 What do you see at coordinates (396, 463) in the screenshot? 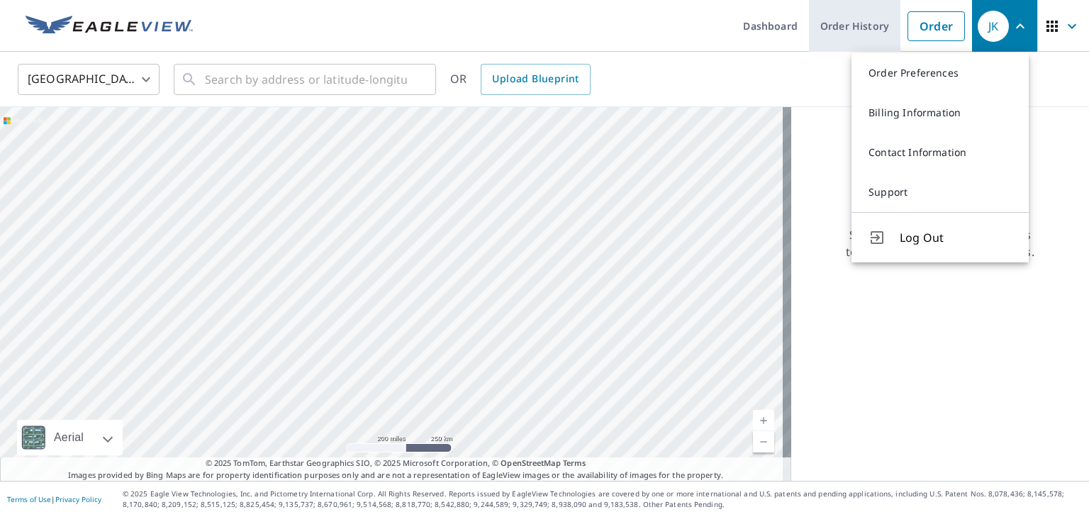
I see `span: © 2025 TomTom, Earthstar Geographics SIO, © 2025 Microsoft Corporation, ©` at bounding box center [396, 463].